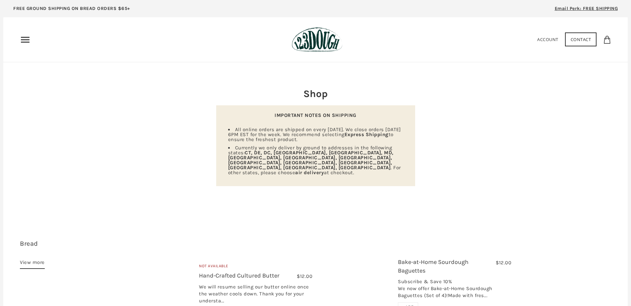 The width and height of the screenshot is (631, 306). I want to click on a: Email Perk: FREE SHIPPING, so click(586, 10).